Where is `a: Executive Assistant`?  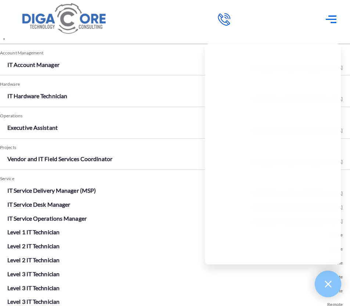
a: Executive Assistant is located at coordinates (32, 127).